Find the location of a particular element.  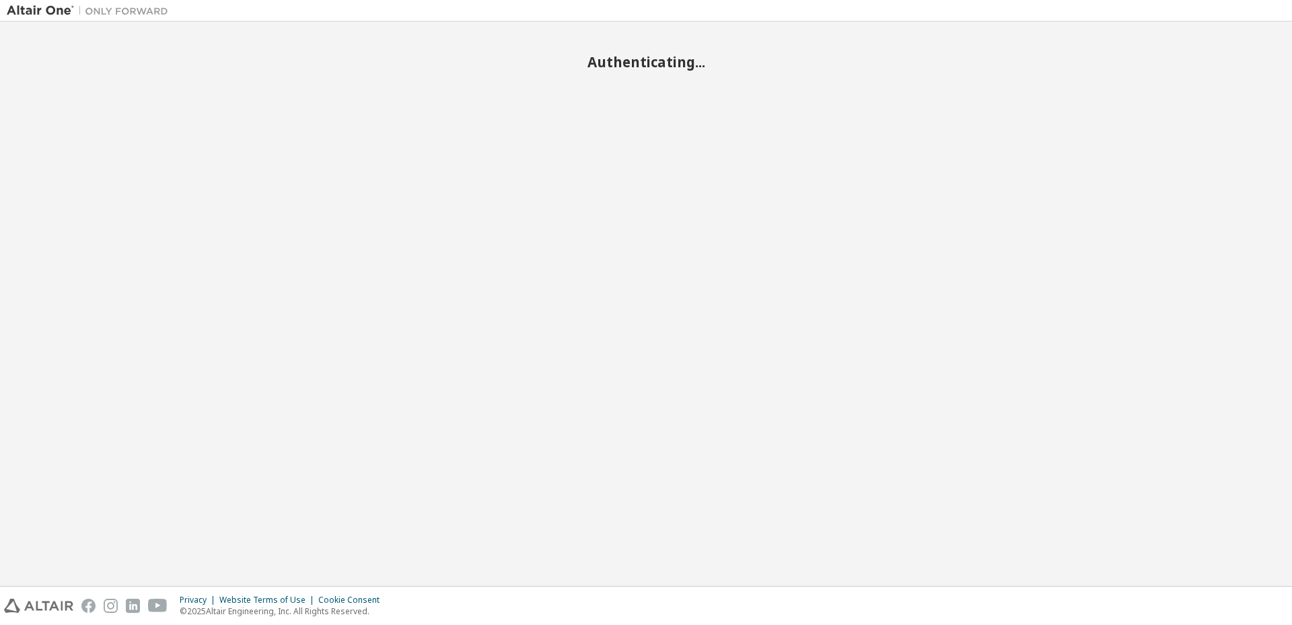

img: linkedin.svg is located at coordinates (133, 606).